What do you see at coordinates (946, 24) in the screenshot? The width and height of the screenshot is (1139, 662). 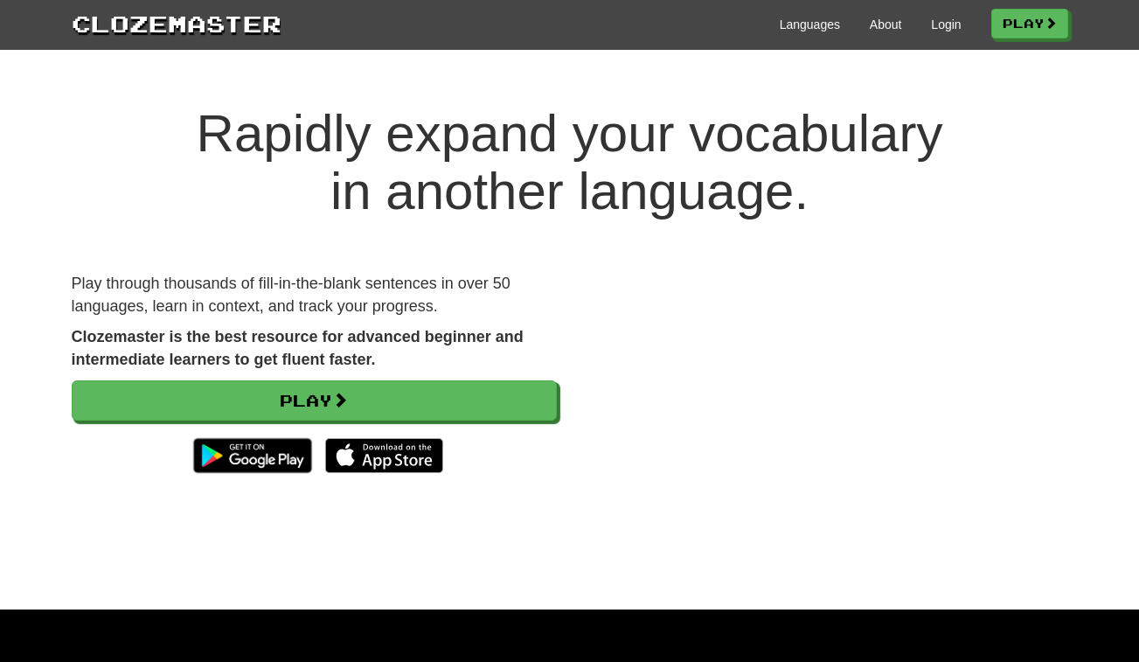 I see `a: Login` at bounding box center [946, 24].